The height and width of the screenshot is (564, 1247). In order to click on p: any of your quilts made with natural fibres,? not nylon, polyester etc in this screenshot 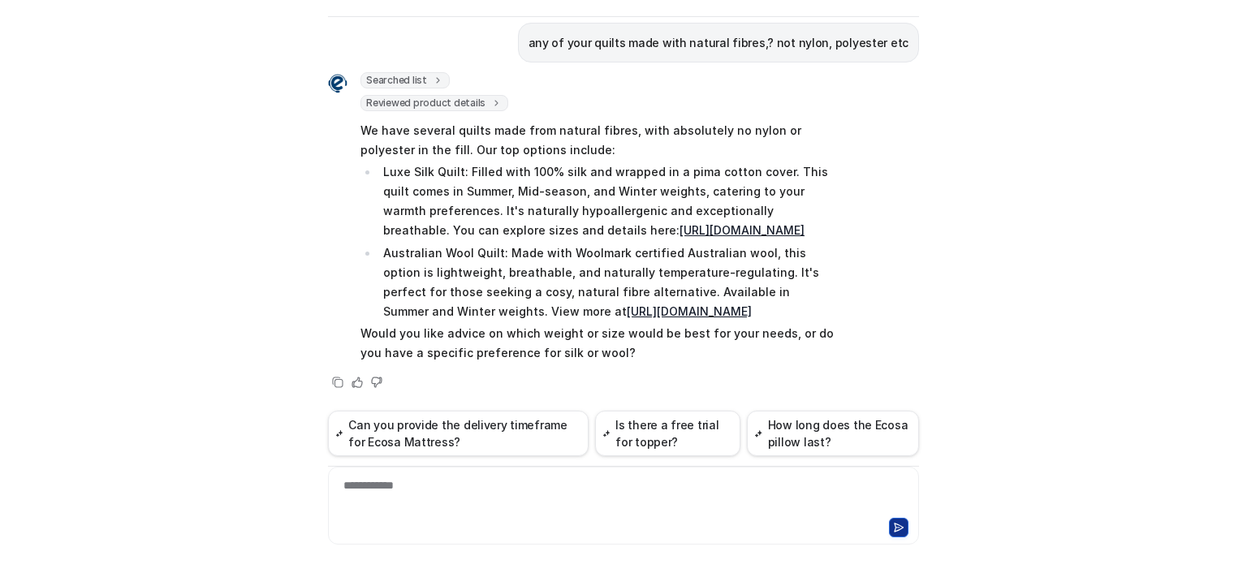, I will do `click(719, 43)`.